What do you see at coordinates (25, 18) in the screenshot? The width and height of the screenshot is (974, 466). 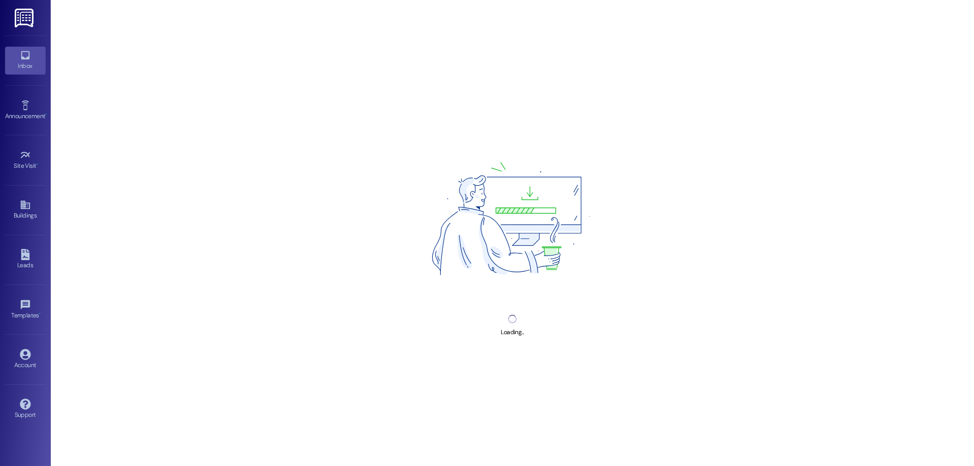 I see `img: ResiDesk Logo` at bounding box center [25, 18].